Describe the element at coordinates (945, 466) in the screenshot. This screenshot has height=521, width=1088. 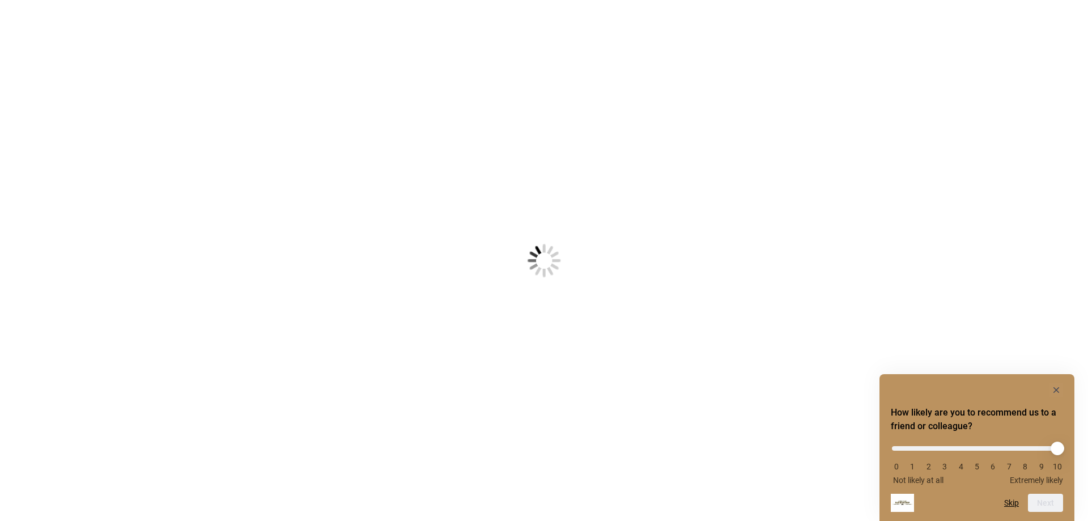
I see `li: 3` at that location.